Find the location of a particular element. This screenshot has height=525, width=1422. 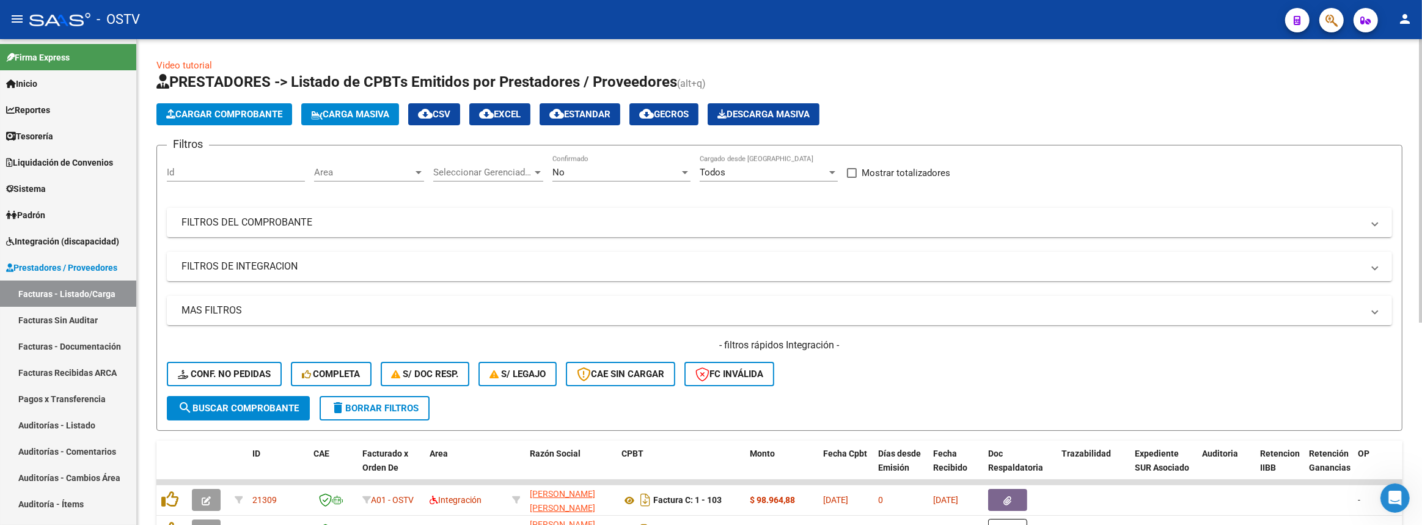

button: Buscar Comprobante is located at coordinates (238, 408).